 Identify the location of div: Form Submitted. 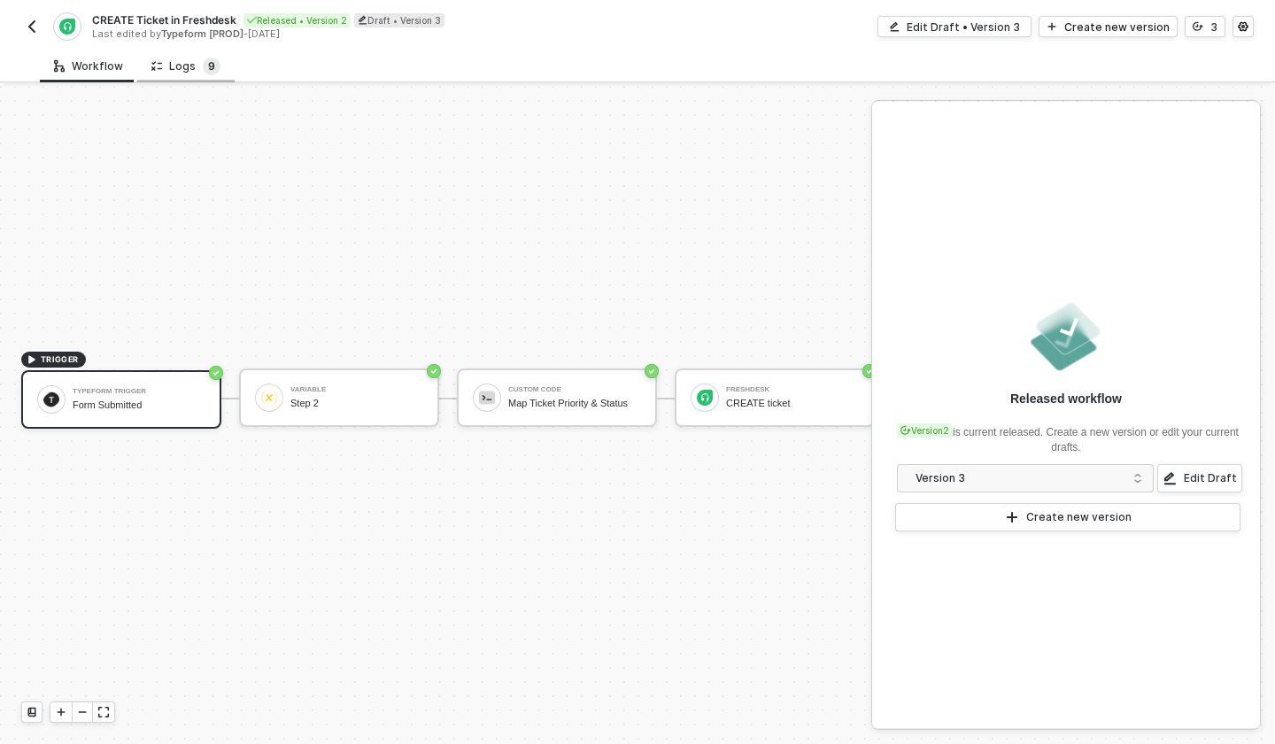
(139, 405).